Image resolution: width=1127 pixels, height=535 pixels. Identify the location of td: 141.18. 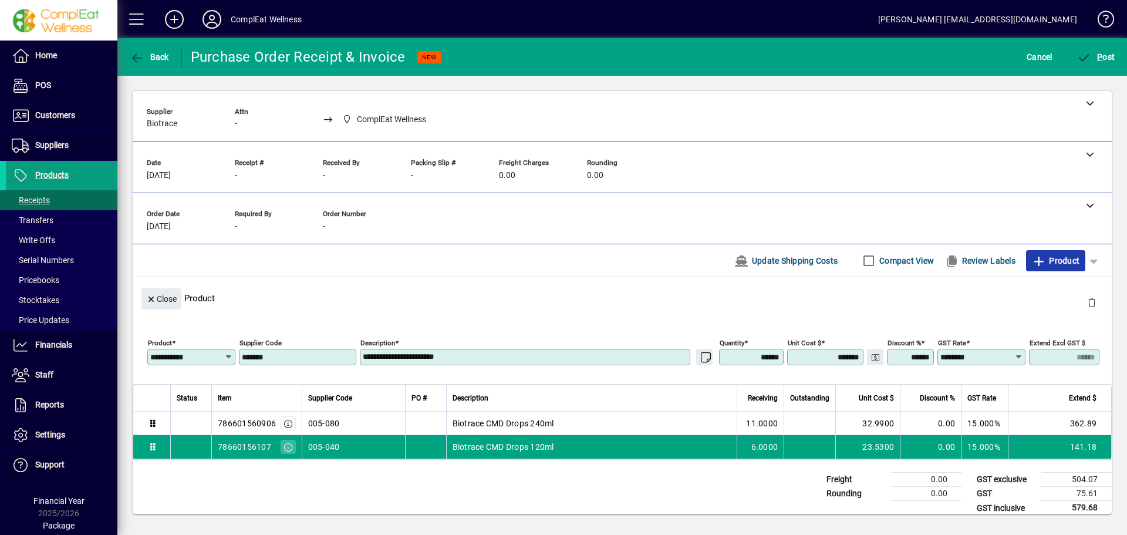
(1059, 447).